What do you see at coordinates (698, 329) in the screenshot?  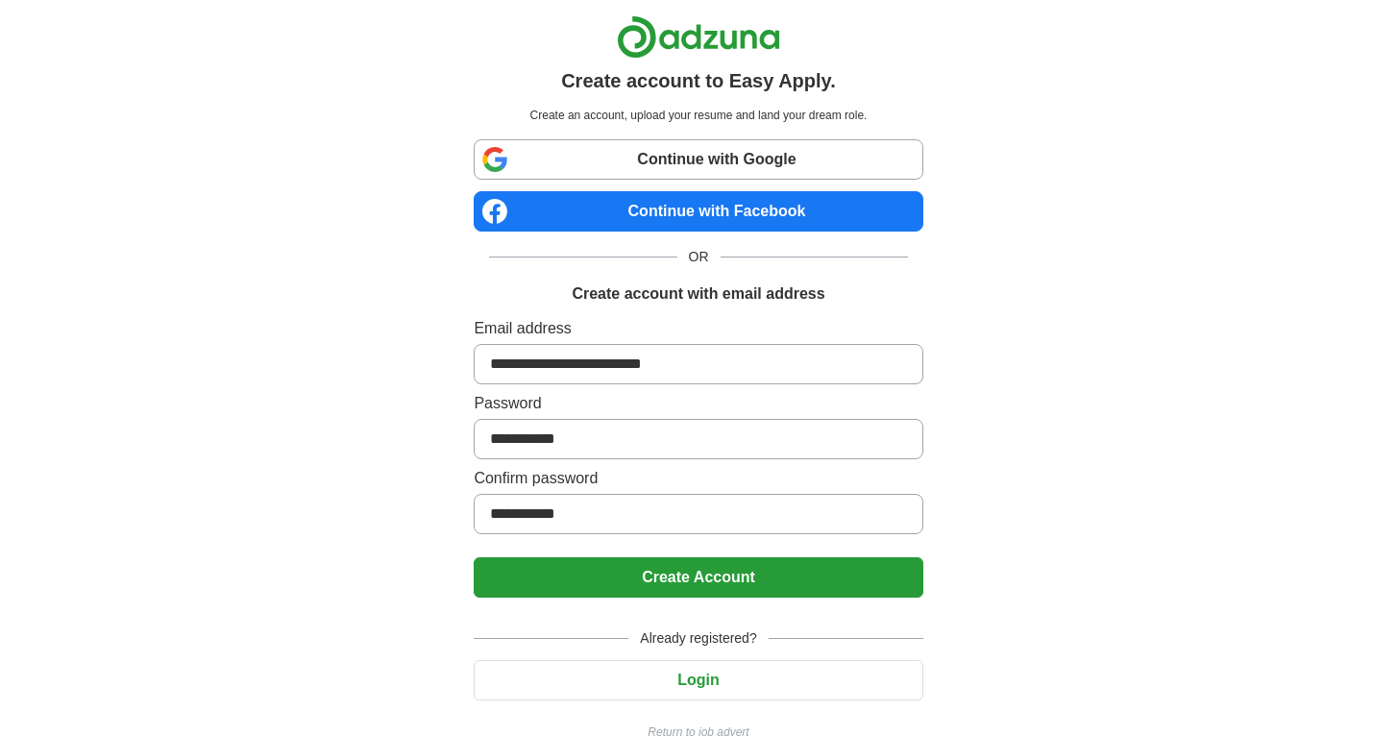 I see `label: Email address` at bounding box center [698, 329].